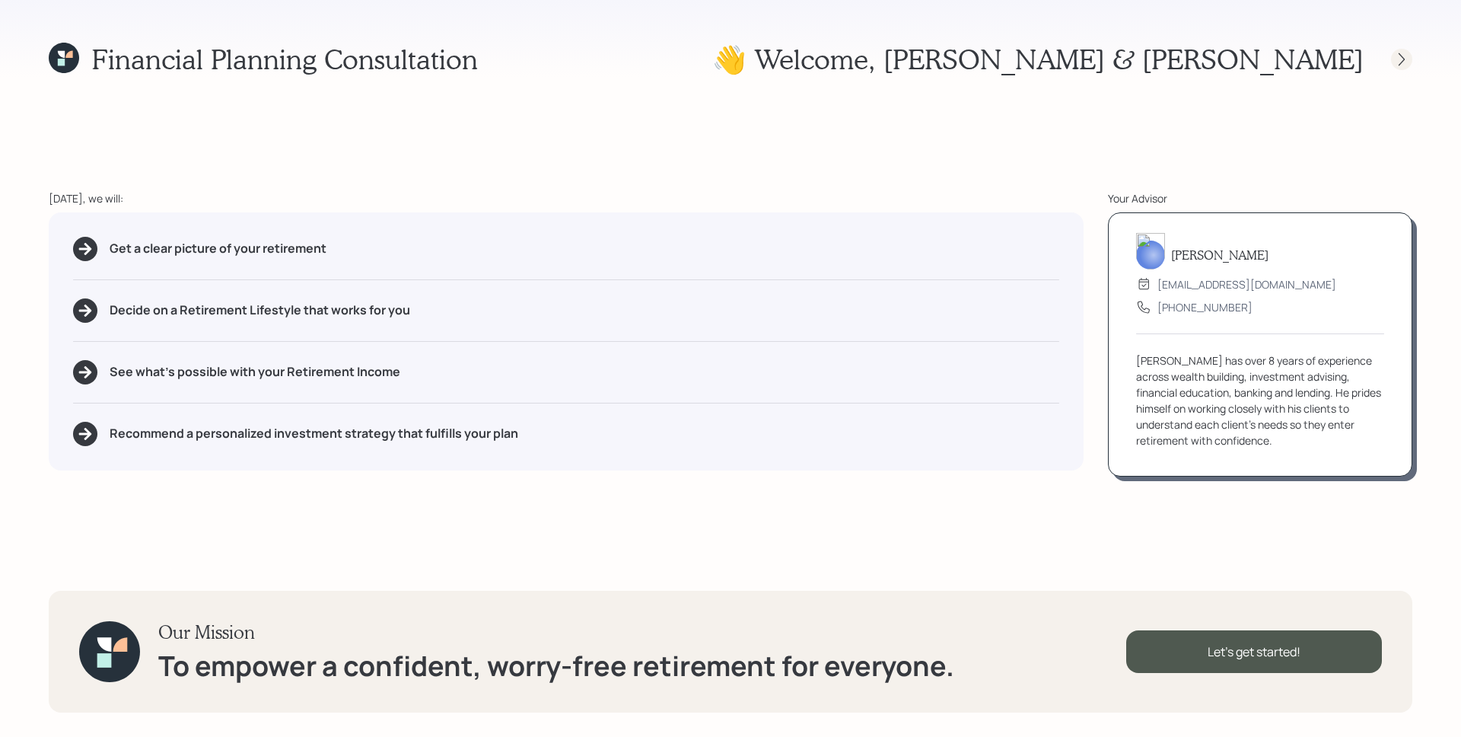 The width and height of the screenshot is (1461, 737). What do you see at coordinates (260, 310) in the screenshot?
I see `h5: Decide on a Retirement Lifestyle that works for you` at bounding box center [260, 310].